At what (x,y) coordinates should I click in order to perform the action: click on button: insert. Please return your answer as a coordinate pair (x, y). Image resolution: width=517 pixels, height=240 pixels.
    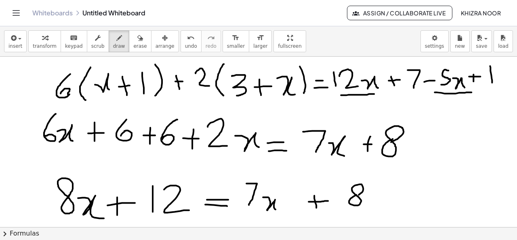
    Looking at the image, I should click on (15, 41).